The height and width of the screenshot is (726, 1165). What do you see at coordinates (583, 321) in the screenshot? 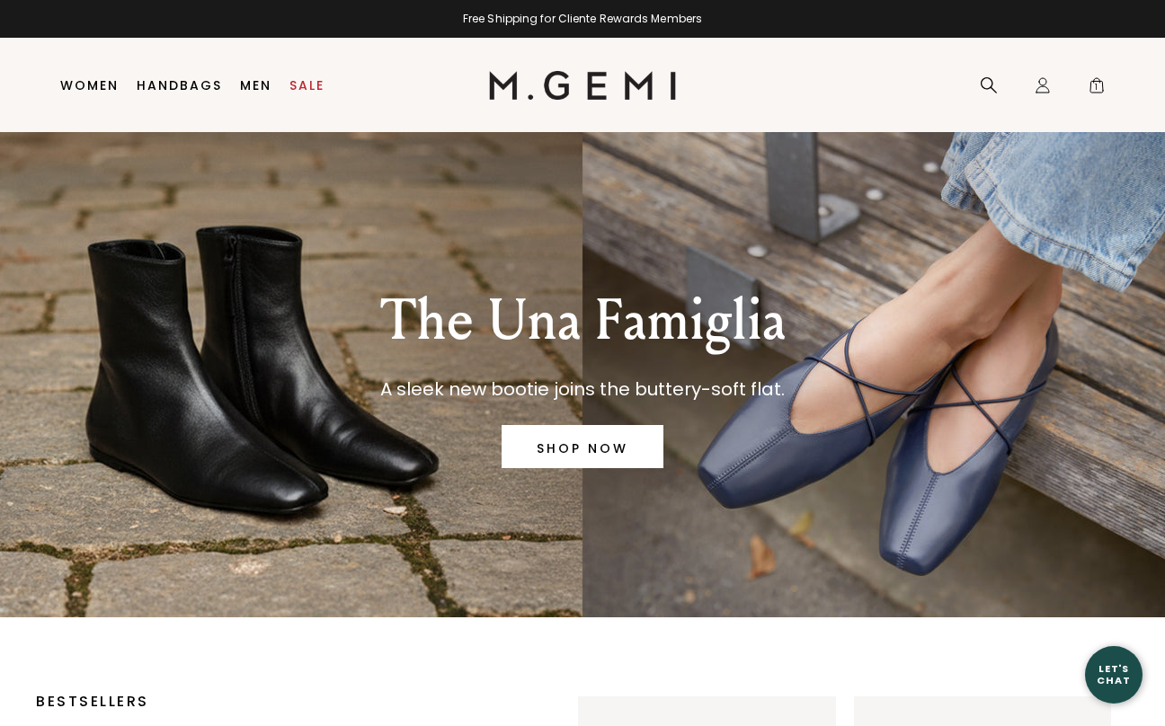
I see `p: The Una Famiglia` at bounding box center [583, 321].